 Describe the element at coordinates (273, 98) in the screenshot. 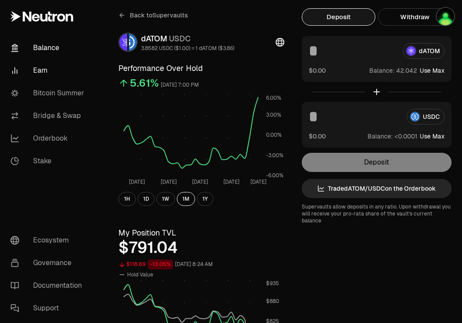

I see `tspan: 6.00%` at that location.